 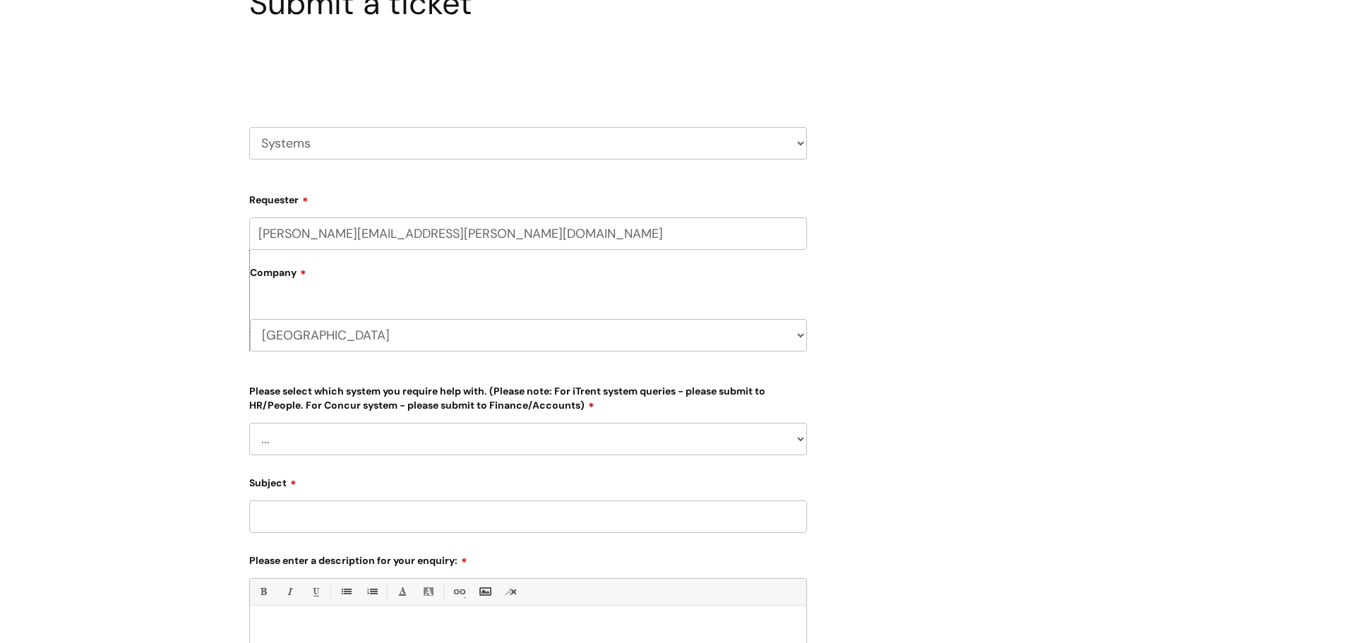 I want to click on a: • Unordered List (Ctrl-Shift-7), so click(x=345, y=592).